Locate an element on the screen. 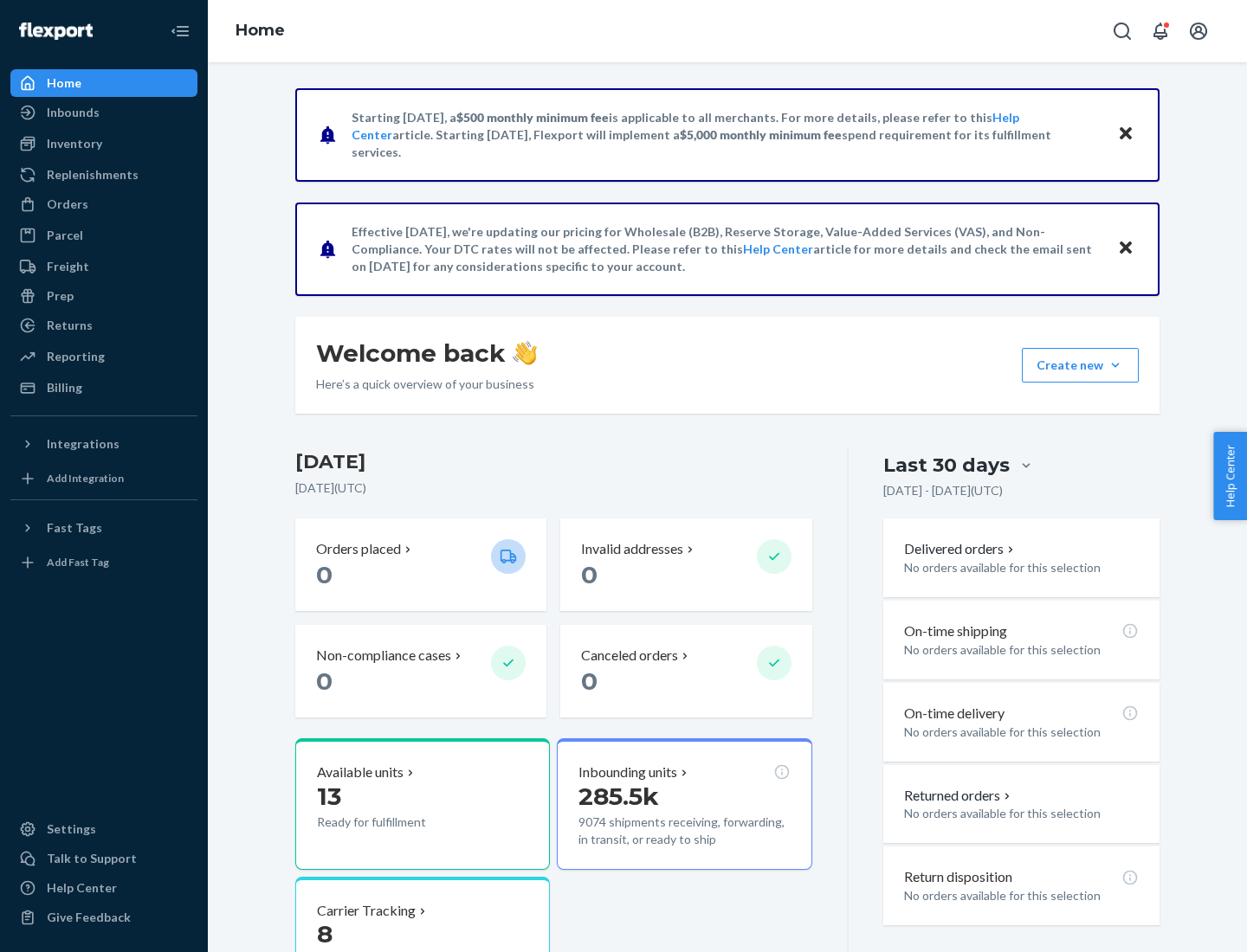 The image size is (1247, 952). p: Delivered orders is located at coordinates (960, 549).